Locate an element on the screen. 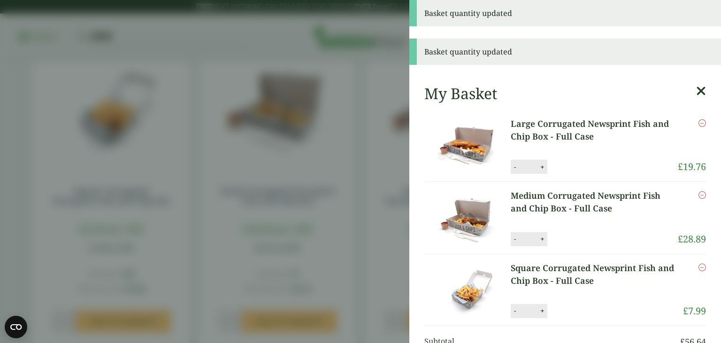 This screenshot has width=721, height=343. bdi: 28.89 is located at coordinates (692, 239).